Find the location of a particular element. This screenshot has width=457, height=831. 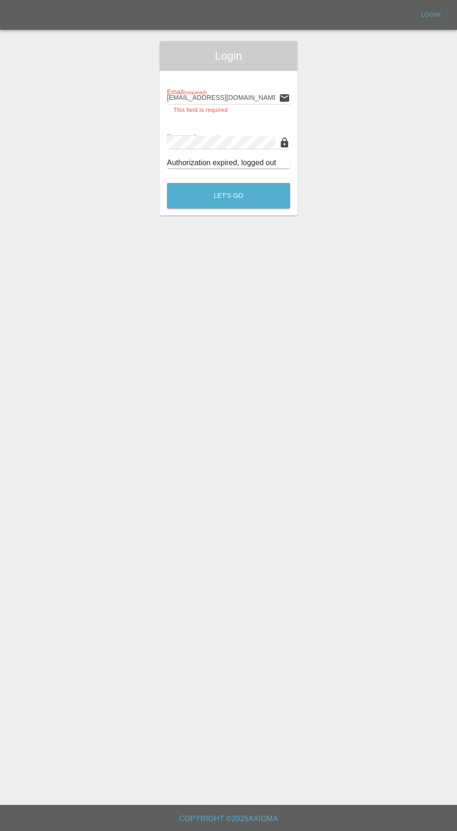

button: Let's Go is located at coordinates (229, 195).